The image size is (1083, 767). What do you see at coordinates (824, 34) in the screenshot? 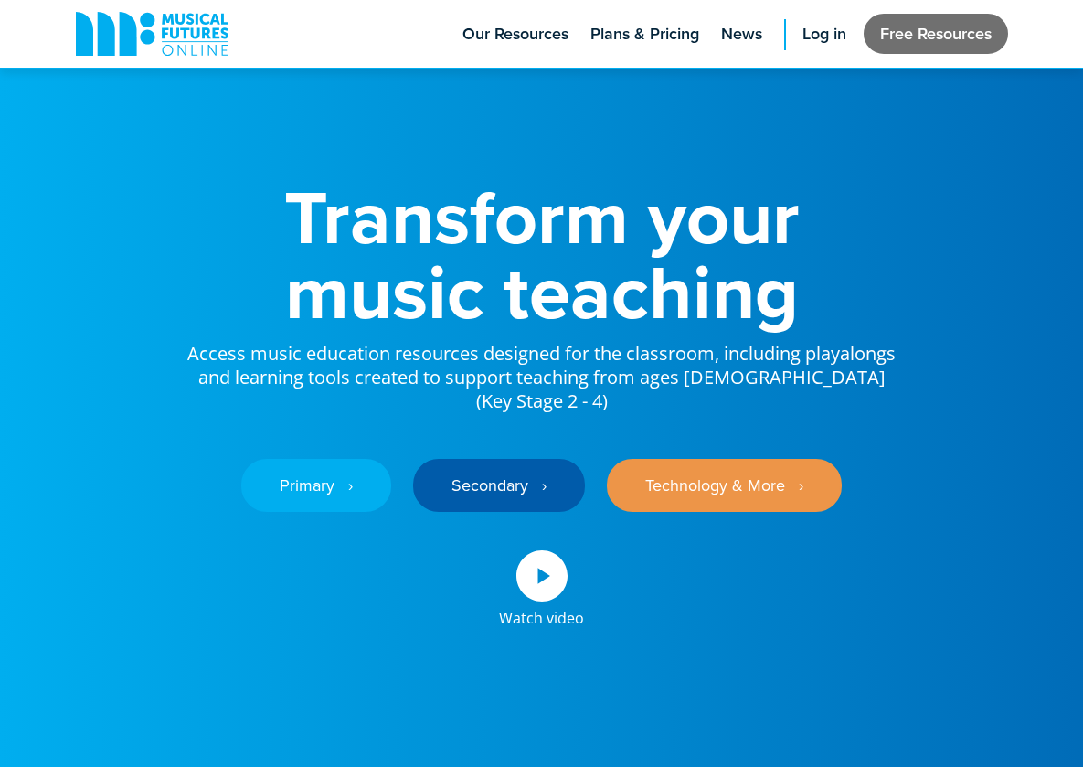
I see `span: Log in` at bounding box center [824, 34].